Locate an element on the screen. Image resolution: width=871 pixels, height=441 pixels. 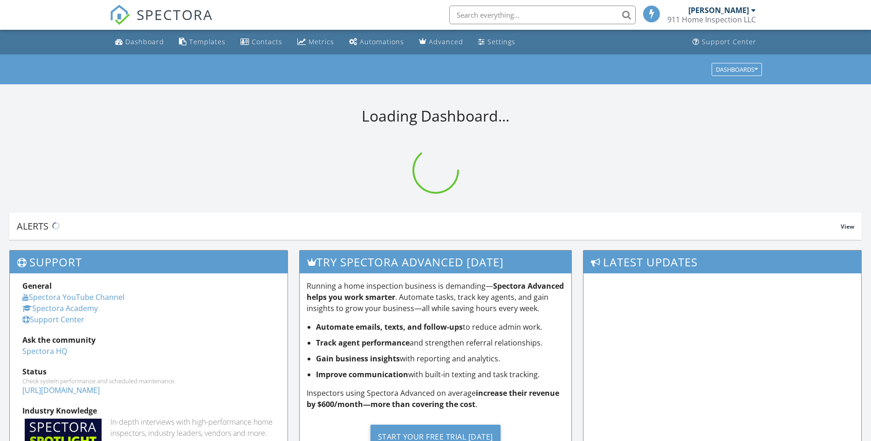
strong: Track agent performance is located at coordinates (362, 343).